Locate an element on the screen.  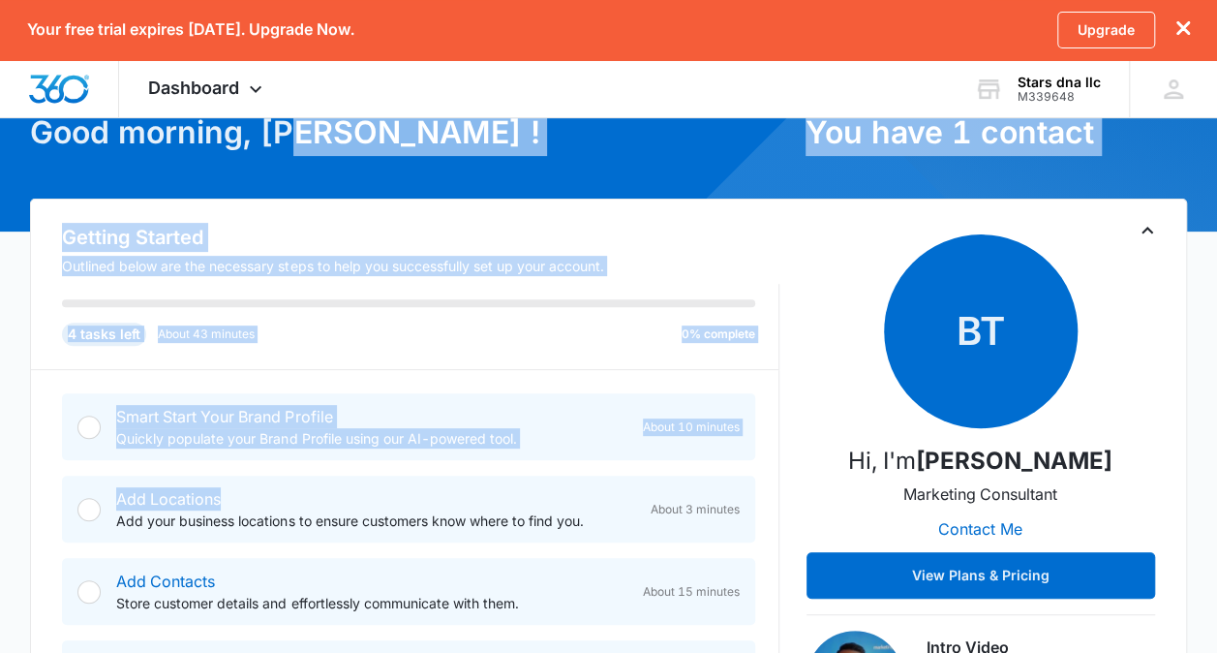
button: Contact Me is located at coordinates (980, 529).